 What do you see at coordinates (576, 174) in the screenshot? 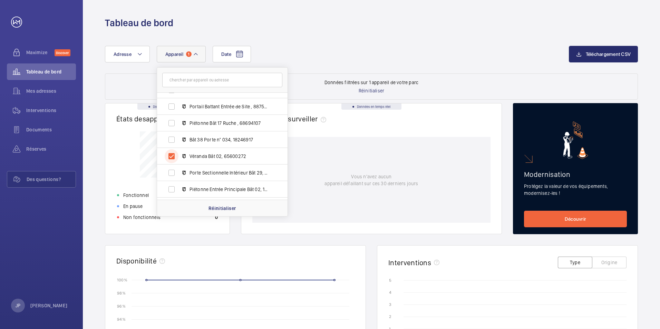
I see `h2: Modernisation` at bounding box center [576, 174].